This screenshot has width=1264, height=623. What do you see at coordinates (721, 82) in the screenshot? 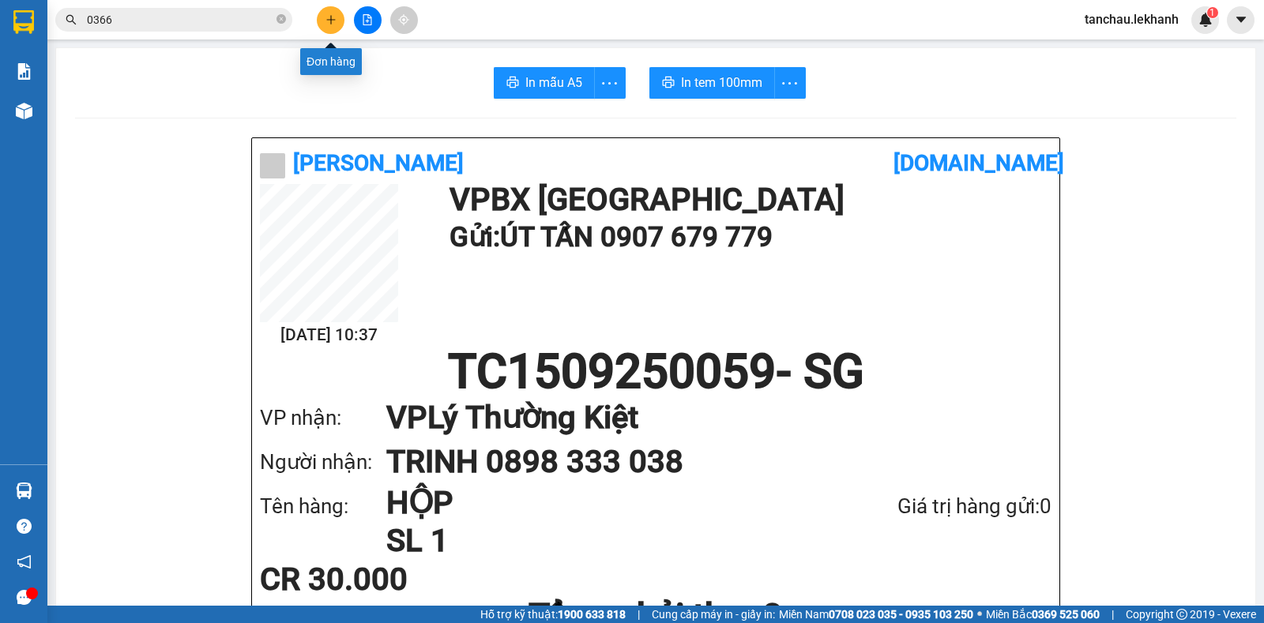
I see `span: In tem 100mm` at bounding box center [721, 82].